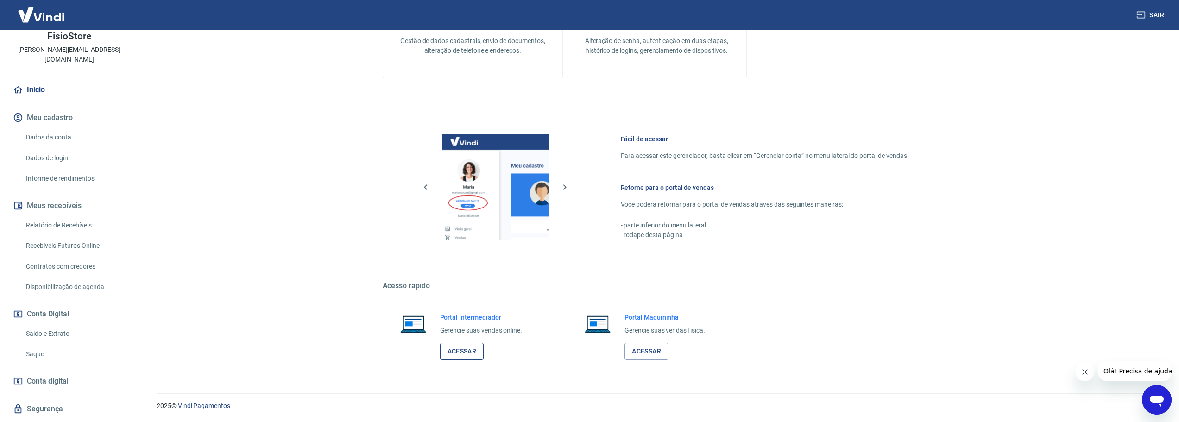  I want to click on a: Vindi Pagamentos, so click(204, 406).